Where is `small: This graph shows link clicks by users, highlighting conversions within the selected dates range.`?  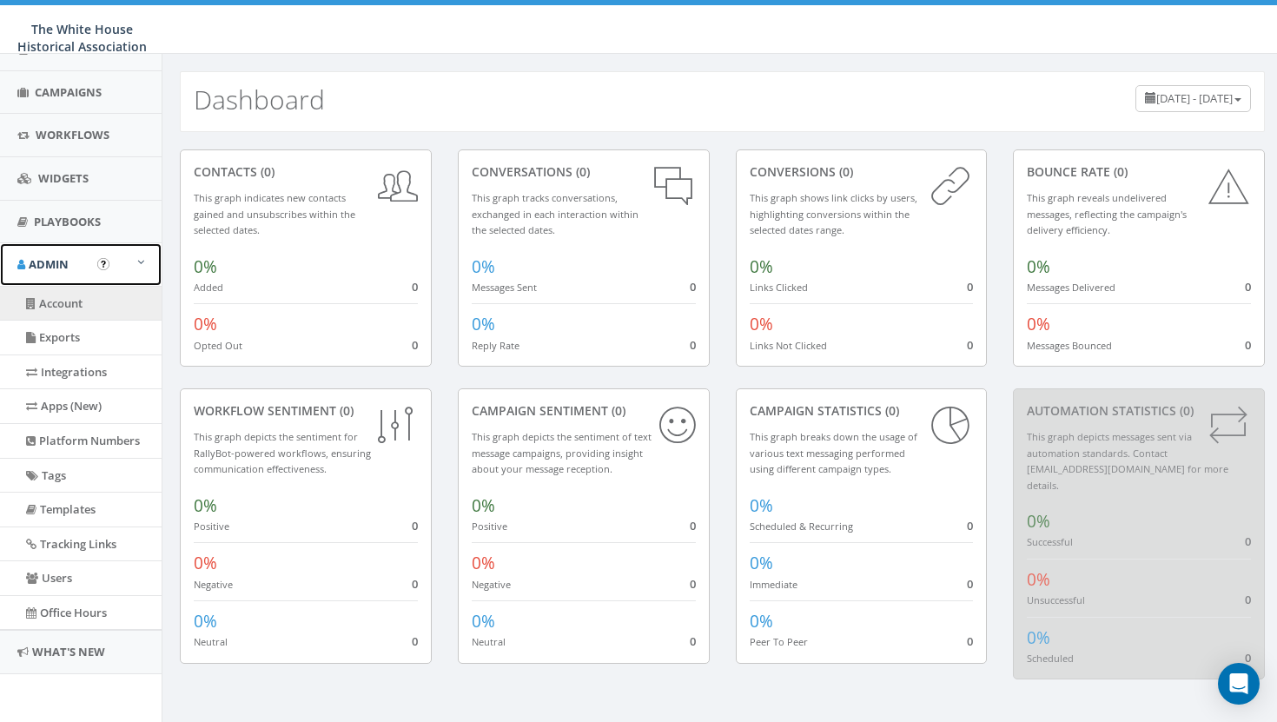
small: This graph shows link clicks by users, highlighting conversions within the selected dates range. is located at coordinates (833, 214).